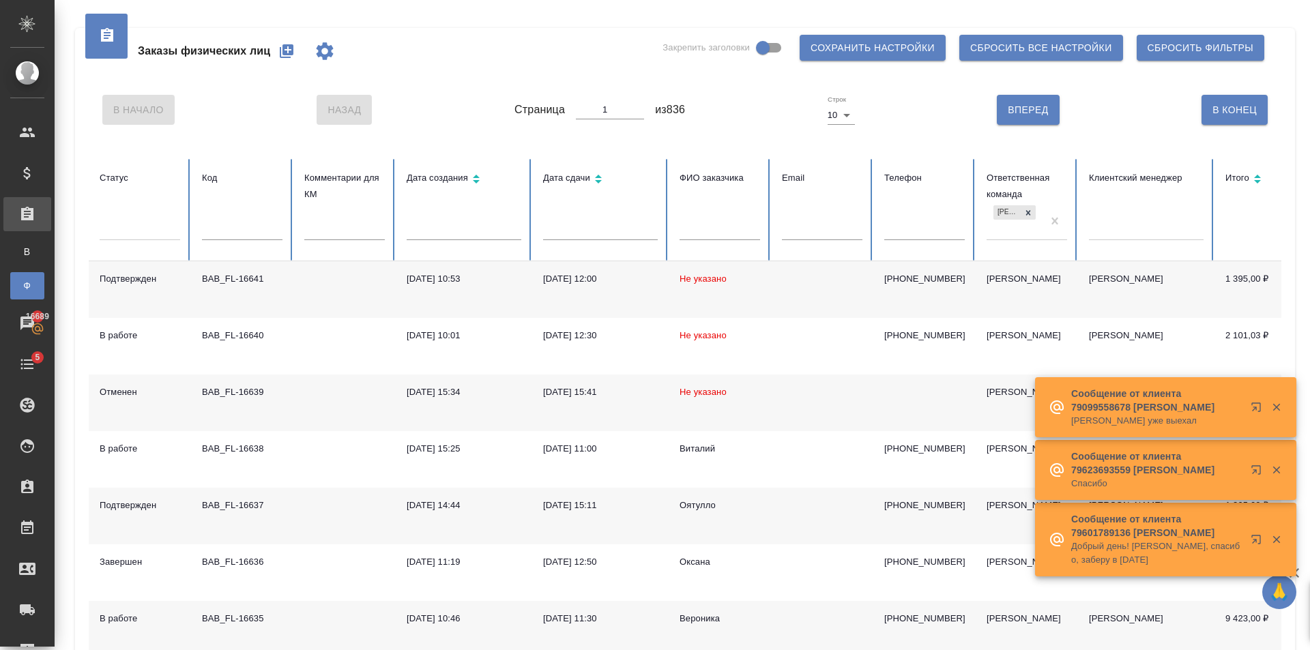 The width and height of the screenshot is (1310, 650). What do you see at coordinates (837, 100) in the screenshot?
I see `label: Строк` at bounding box center [837, 100].